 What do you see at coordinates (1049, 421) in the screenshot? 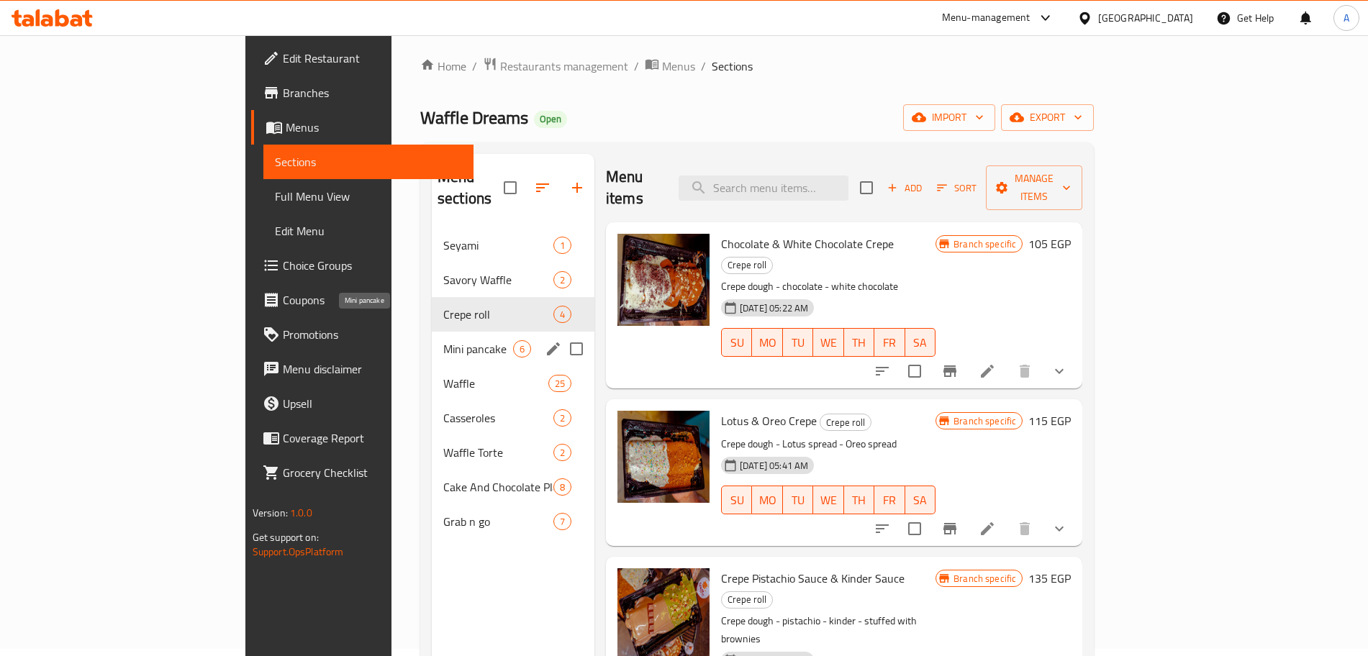
I see `h6: 115 EGP` at bounding box center [1049, 421].